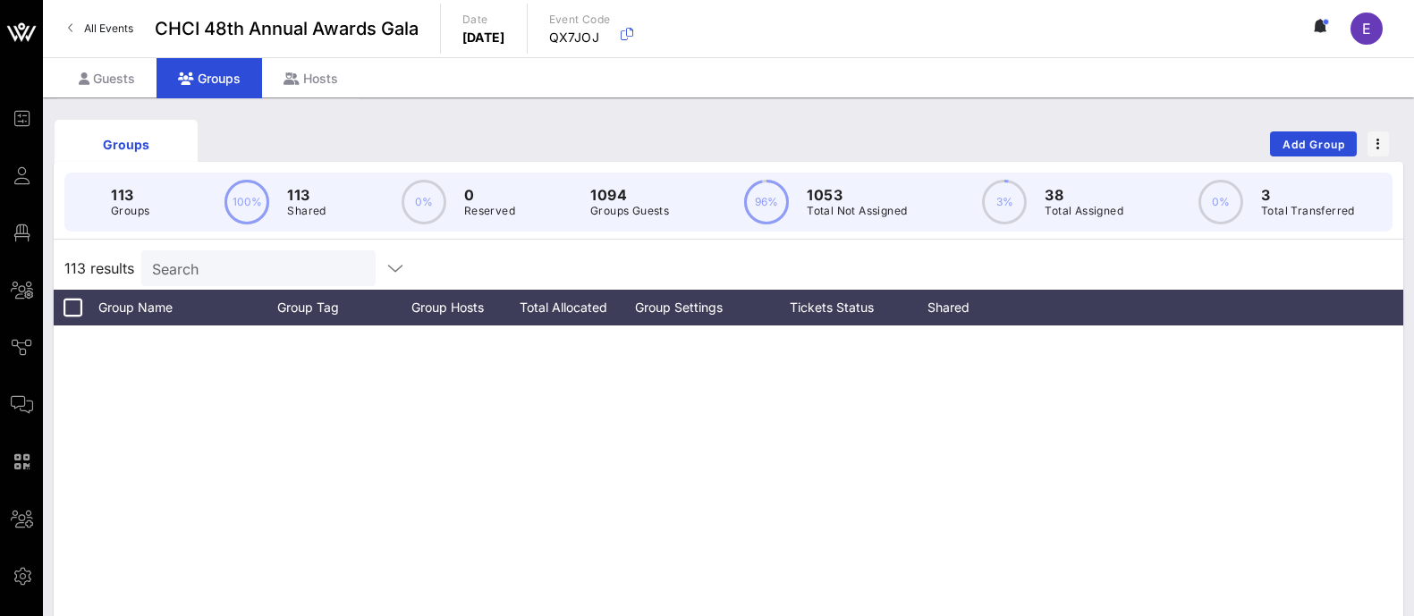 This screenshot has height=616, width=1414. I want to click on p: 1094, so click(630, 195).